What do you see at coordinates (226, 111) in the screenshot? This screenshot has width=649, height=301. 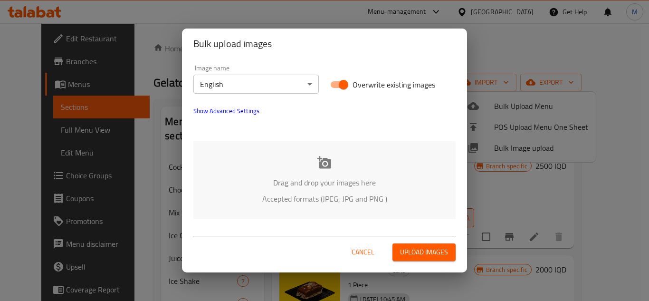 I see `span: Show Advanced Settings` at bounding box center [226, 111].